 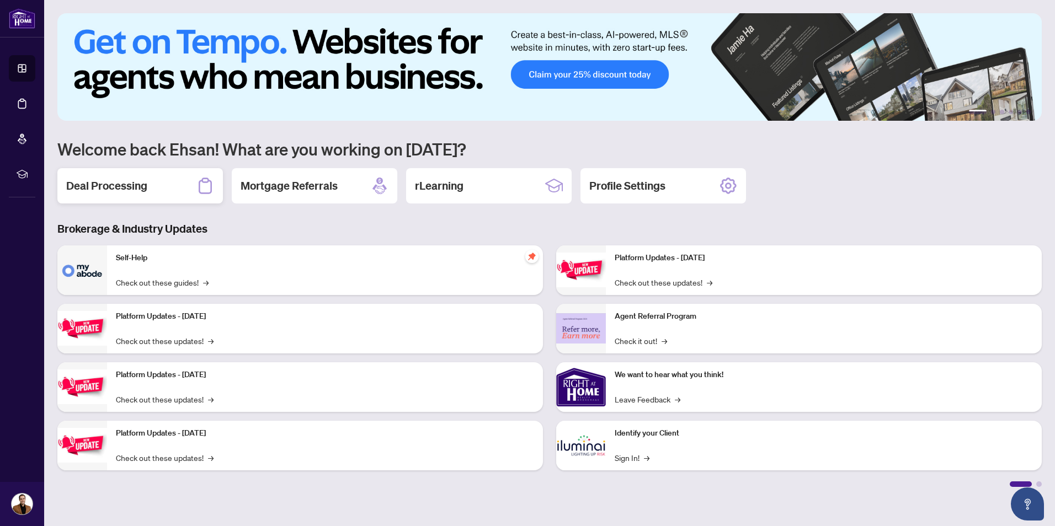 I want to click on img: Platform Updates - July 8, 2025, so click(x=82, y=445).